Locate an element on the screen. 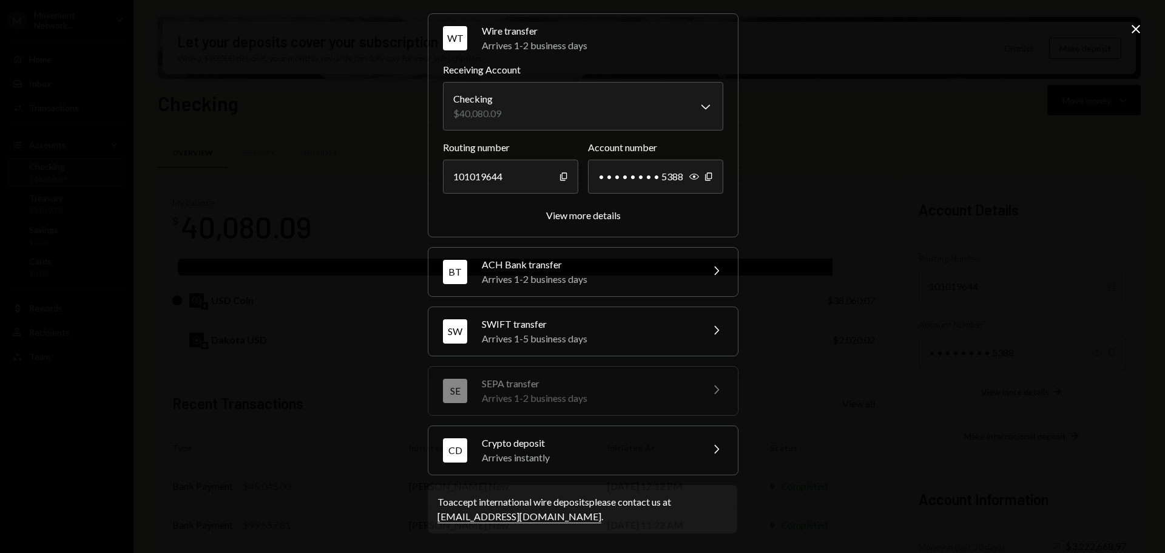  label: Routing number is located at coordinates (510, 147).